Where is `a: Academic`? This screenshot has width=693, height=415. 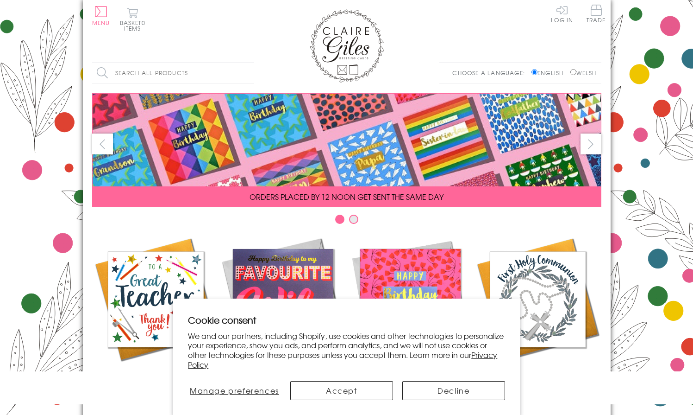
a: Academic is located at coordinates (156, 308).